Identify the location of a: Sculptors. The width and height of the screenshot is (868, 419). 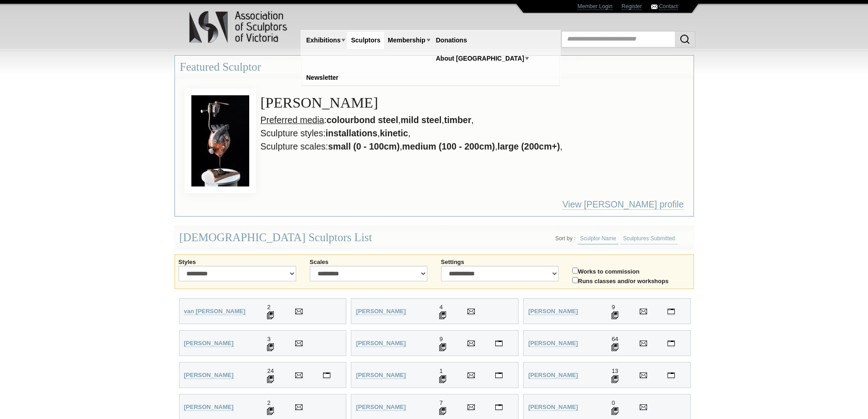
(366, 40).